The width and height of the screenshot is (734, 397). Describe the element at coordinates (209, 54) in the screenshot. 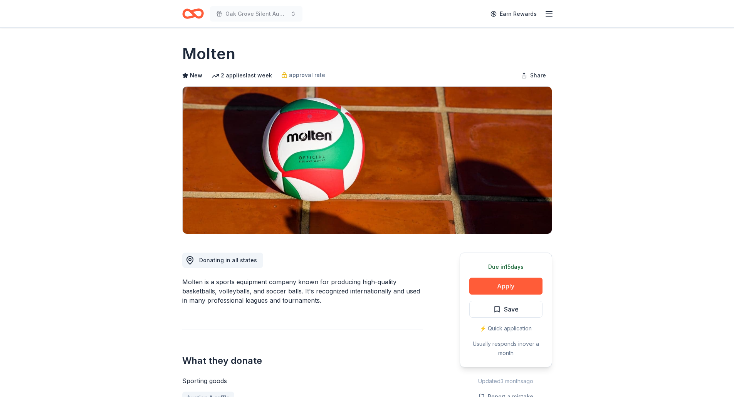

I see `h1: Molten` at that location.